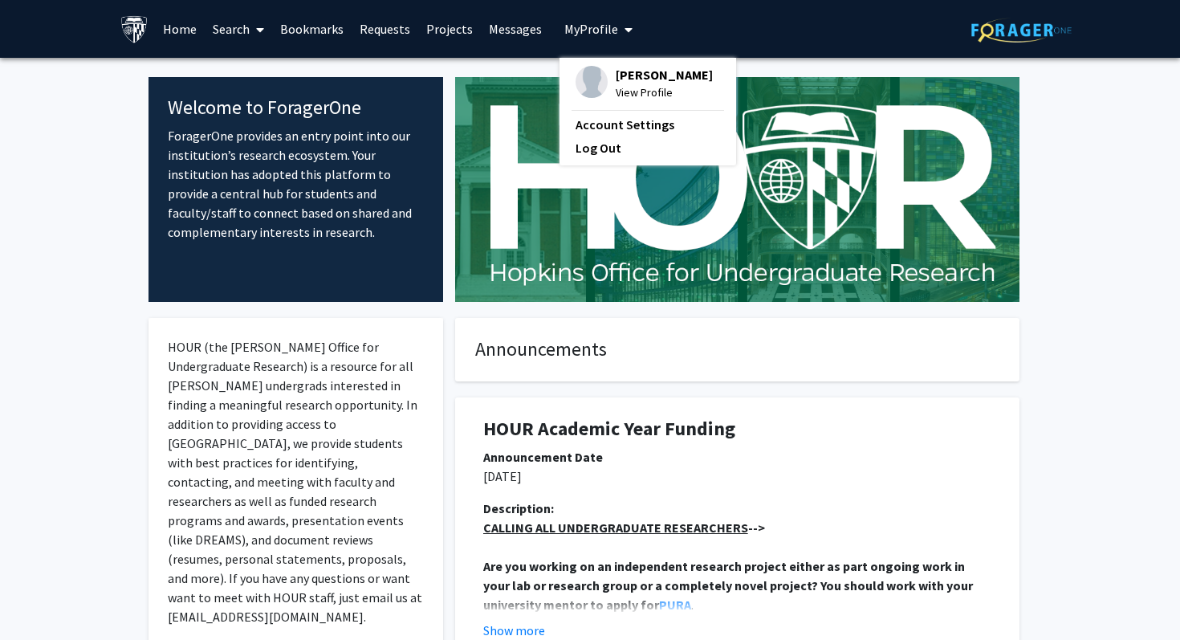  Describe the element at coordinates (664, 92) in the screenshot. I see `span: View Profile` at that location.